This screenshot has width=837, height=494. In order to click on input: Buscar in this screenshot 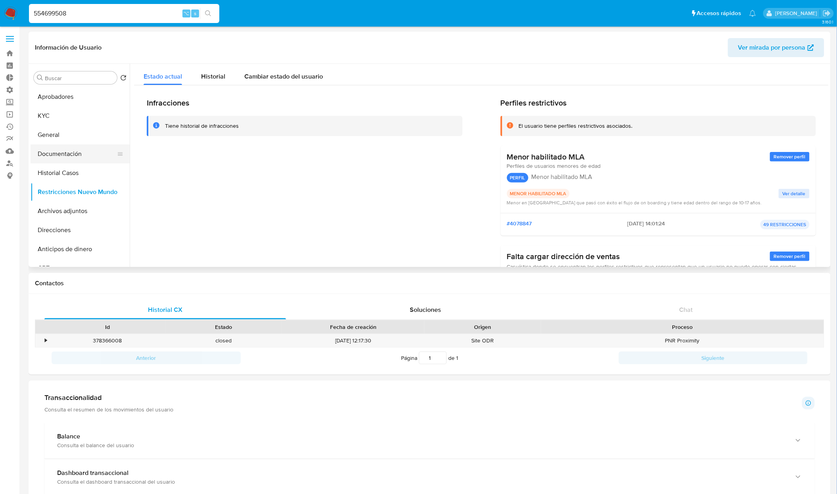, I will do `click(79, 78)`.